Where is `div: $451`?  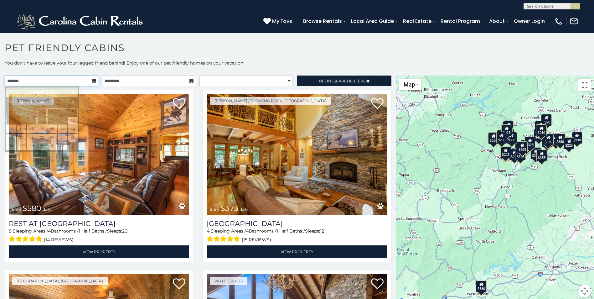 div: $451 is located at coordinates (539, 135).